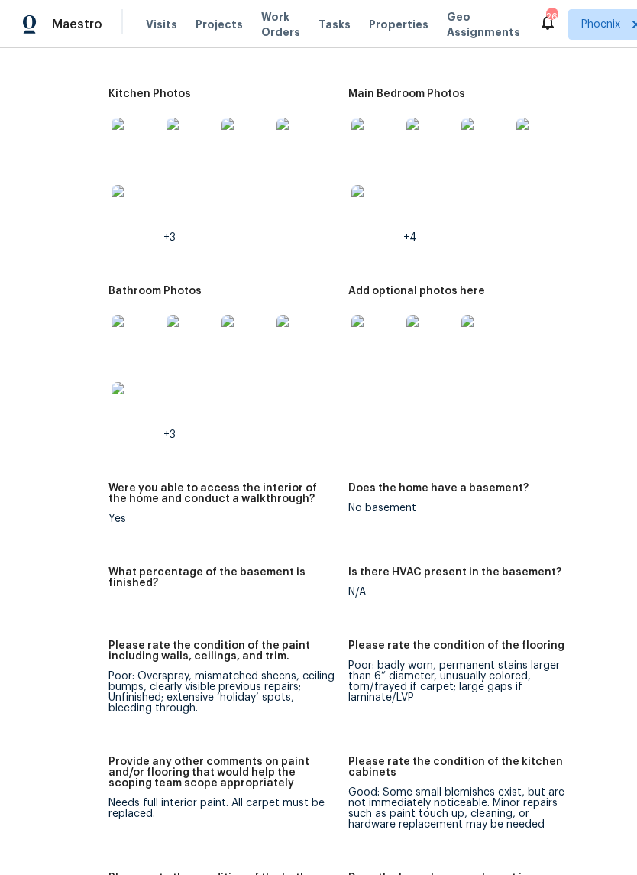 The image size is (637, 875). Describe the element at coordinates (462, 767) in the screenshot. I see `h5: Please rate the condition of the kitchen cabinets` at that location.